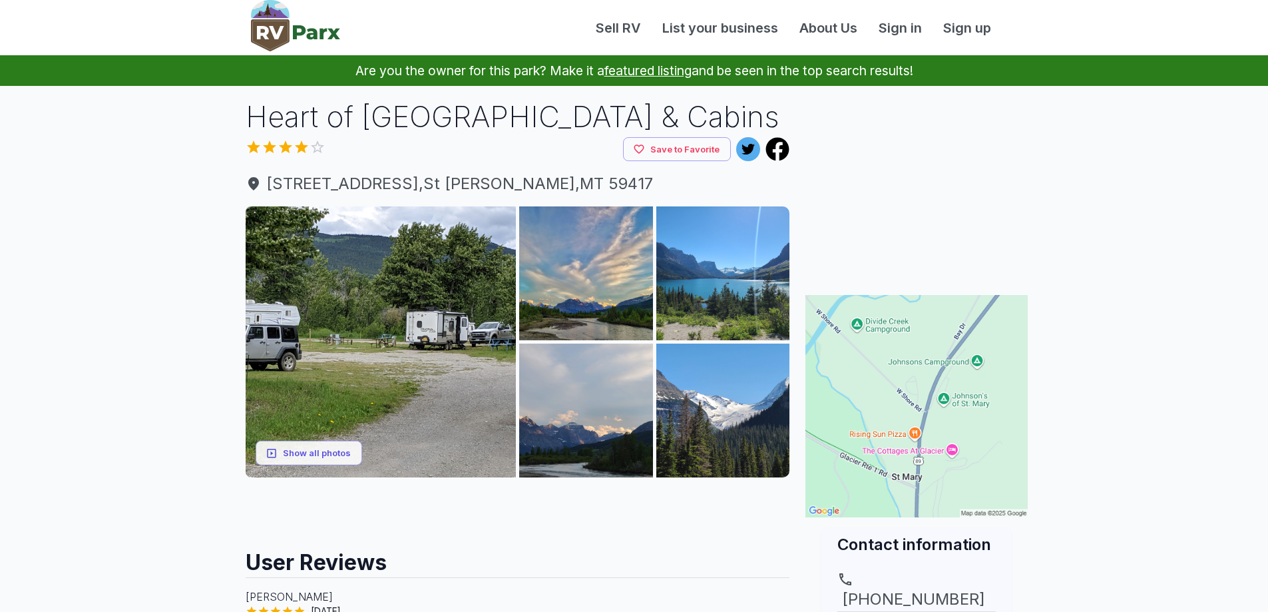 The width and height of the screenshot is (1268, 612). I want to click on button: Save to Favorite, so click(677, 149).